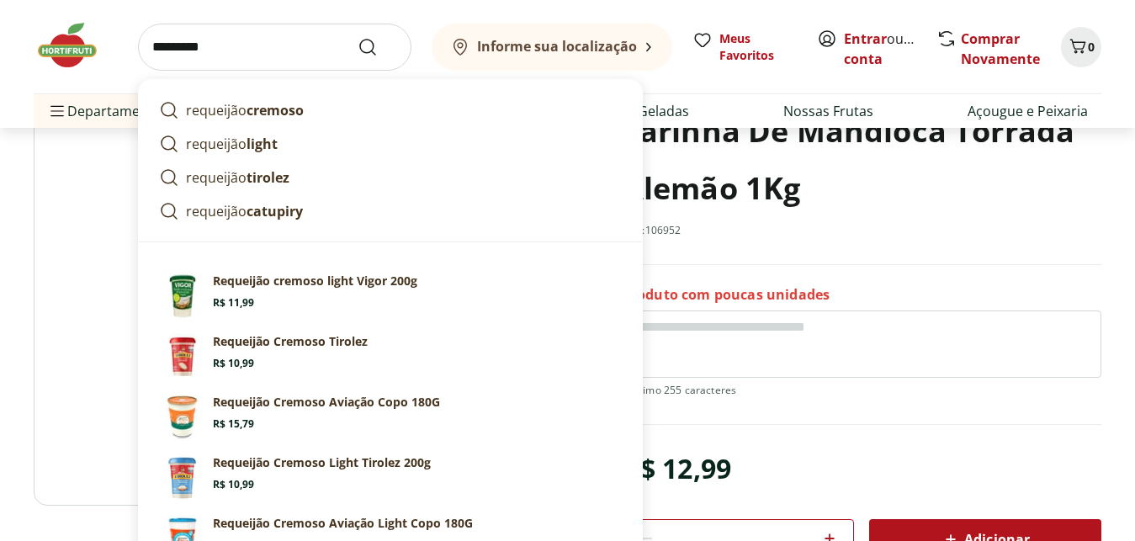 This screenshot has width=1135, height=541. What do you see at coordinates (745, 47) in the screenshot?
I see `a: Meus Favoritos` at bounding box center [745, 47].